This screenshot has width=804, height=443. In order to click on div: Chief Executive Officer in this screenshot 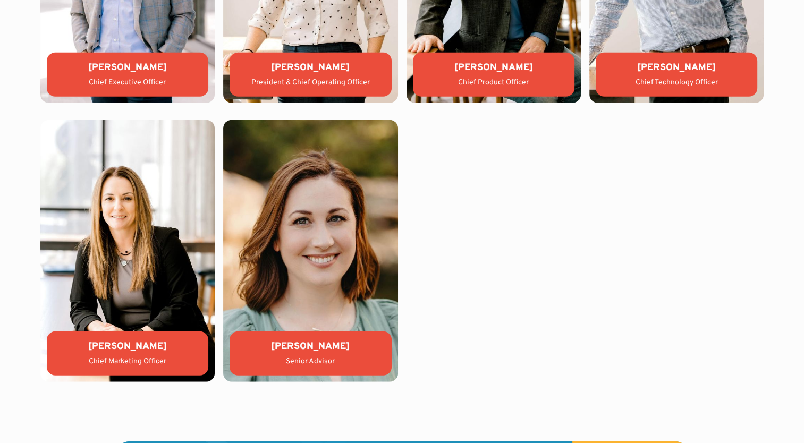, I will do `click(128, 83)`.